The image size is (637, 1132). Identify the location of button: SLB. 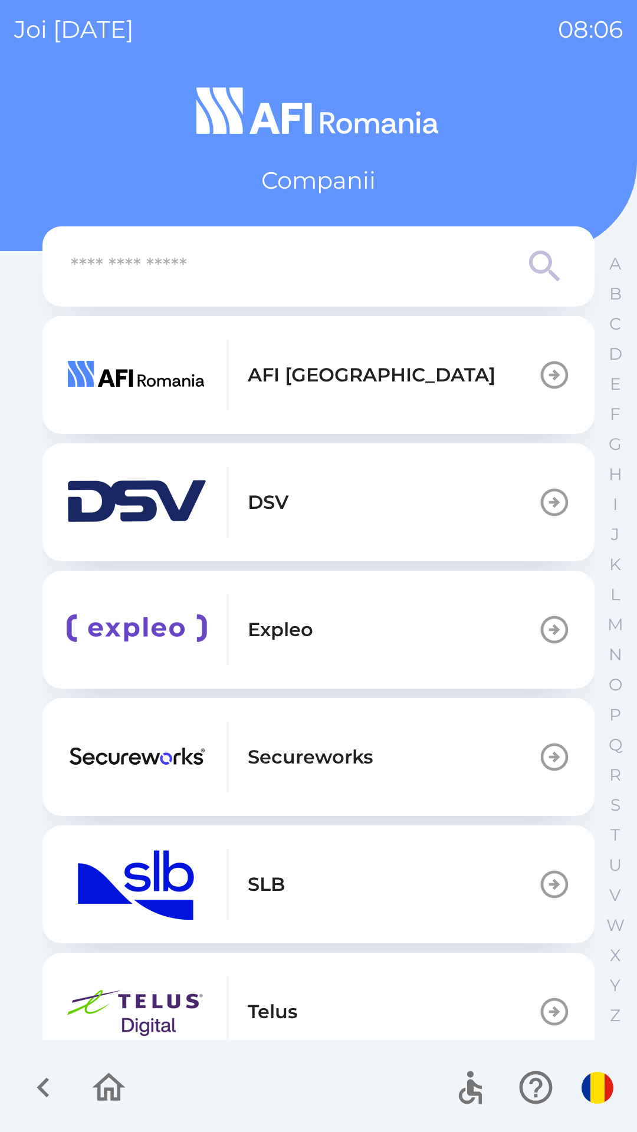
(318, 885).